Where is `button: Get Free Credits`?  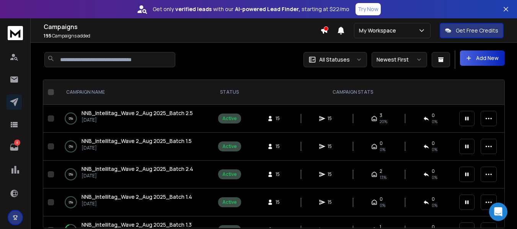 button: Get Free Credits is located at coordinates (471, 31).